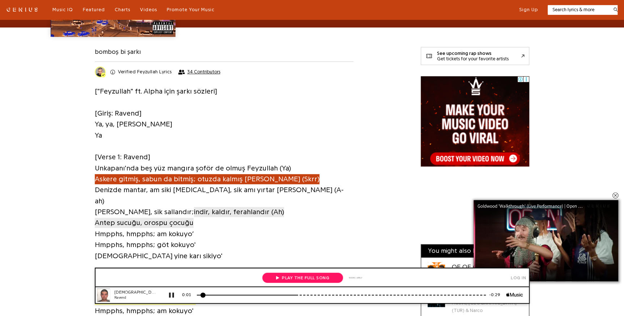 This screenshot has width=624, height=316. I want to click on a: Music IQ, so click(63, 10).